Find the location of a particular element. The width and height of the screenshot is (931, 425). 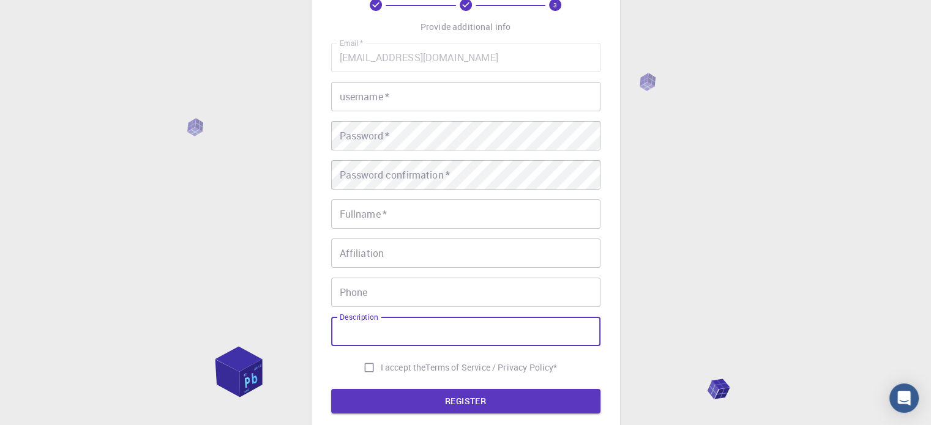

div: Open Intercom Messenger is located at coordinates (904, 399).